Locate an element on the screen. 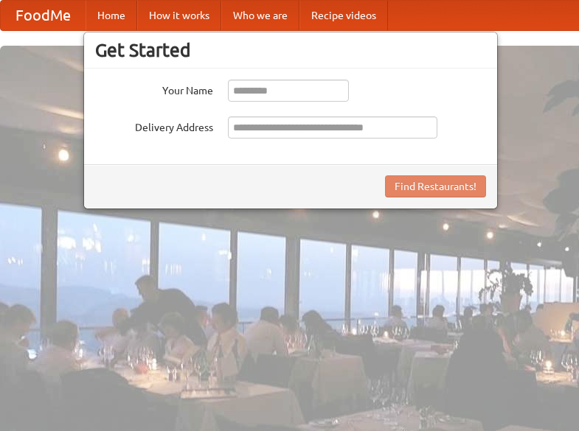  label: Your Name is located at coordinates (154, 89).